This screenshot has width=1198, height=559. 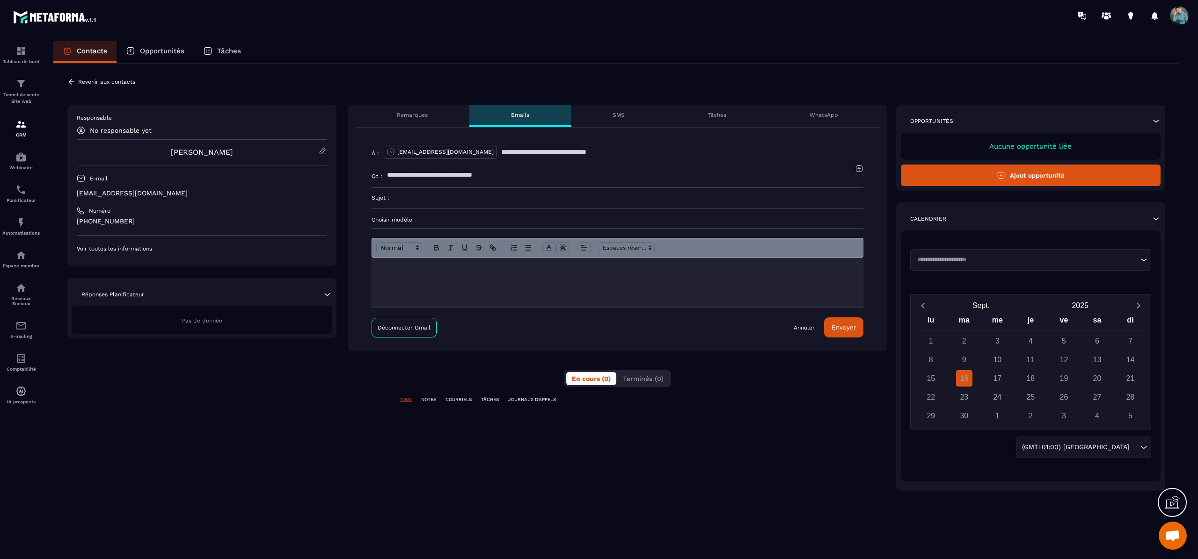 What do you see at coordinates (21, 194) in the screenshot?
I see `a: schedulerschedulerPlanificateur` at bounding box center [21, 194].